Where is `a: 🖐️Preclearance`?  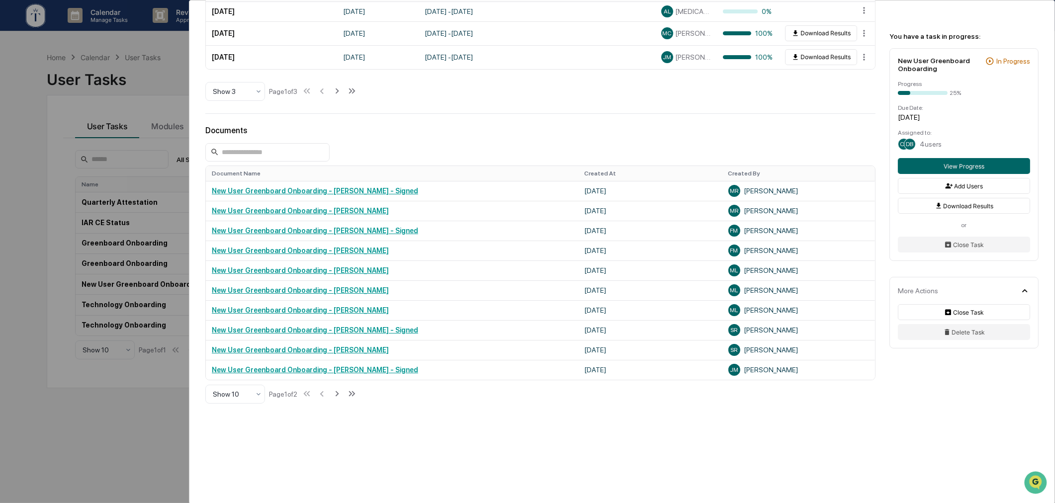
a: 🖐️Preclearance is located at coordinates (37, 181).